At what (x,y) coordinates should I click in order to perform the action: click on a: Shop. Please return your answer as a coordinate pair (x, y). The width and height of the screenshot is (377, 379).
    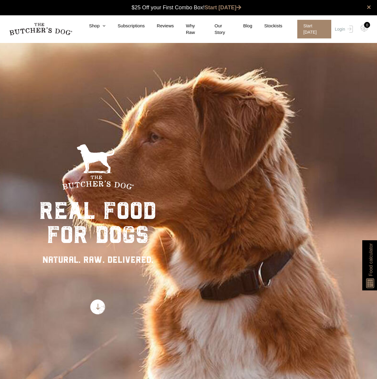
    Looking at the image, I should click on (91, 26).